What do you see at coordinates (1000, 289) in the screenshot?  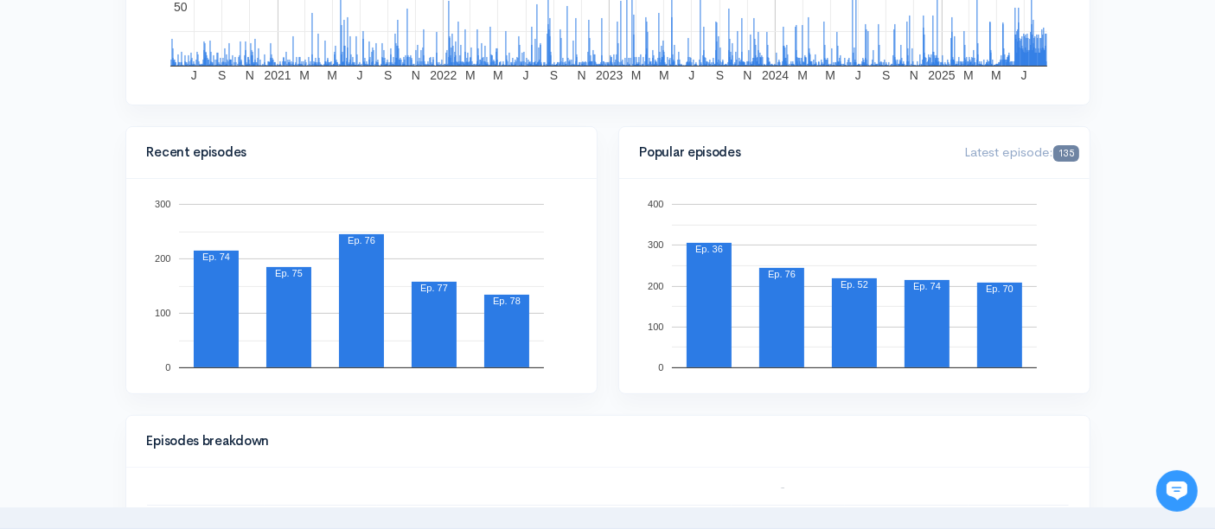 I see `text: Ep. 70` at bounding box center [1000, 289].